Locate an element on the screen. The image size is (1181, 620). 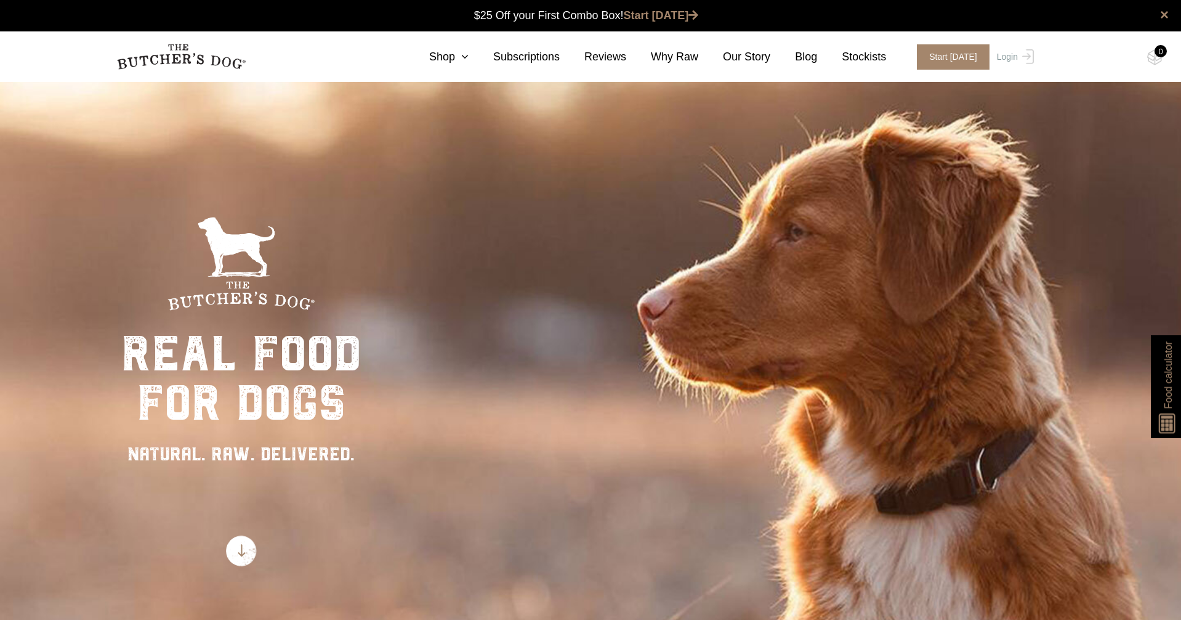
span: Food calculator is located at coordinates (1169, 375).